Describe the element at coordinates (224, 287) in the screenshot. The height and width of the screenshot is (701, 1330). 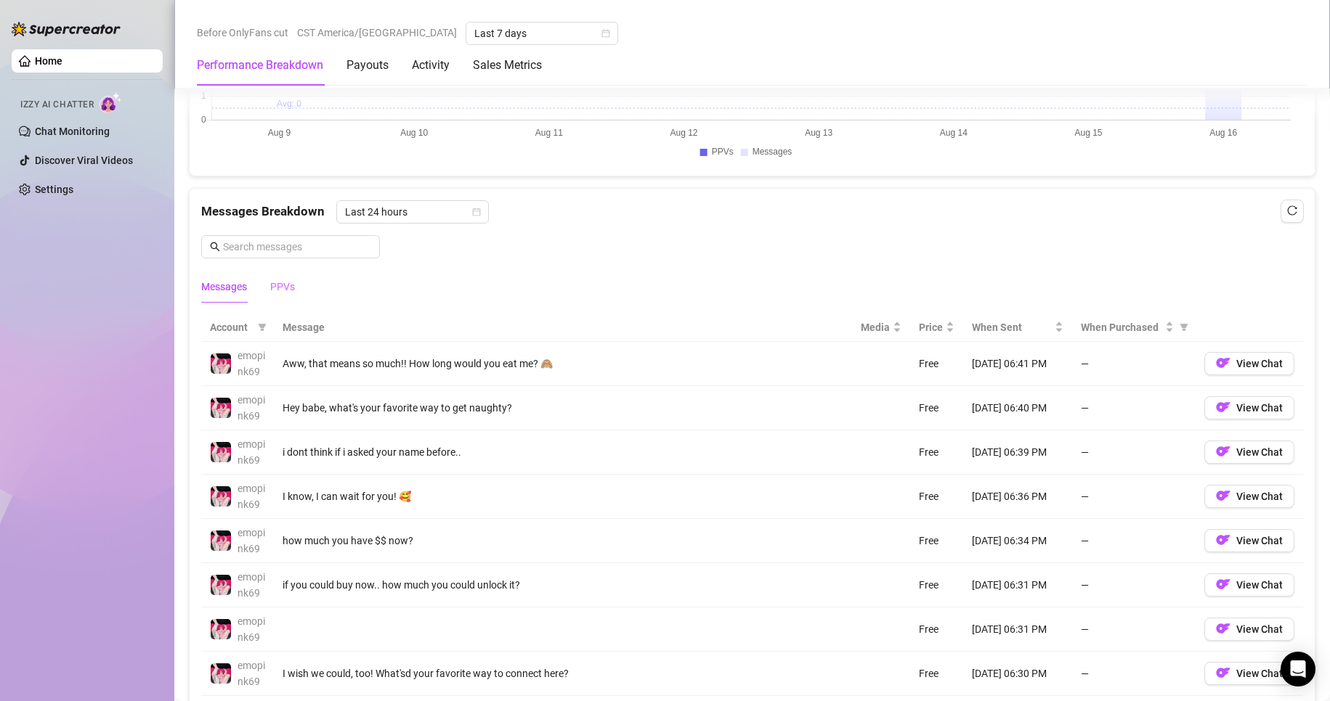
I see `div: Messages` at that location.